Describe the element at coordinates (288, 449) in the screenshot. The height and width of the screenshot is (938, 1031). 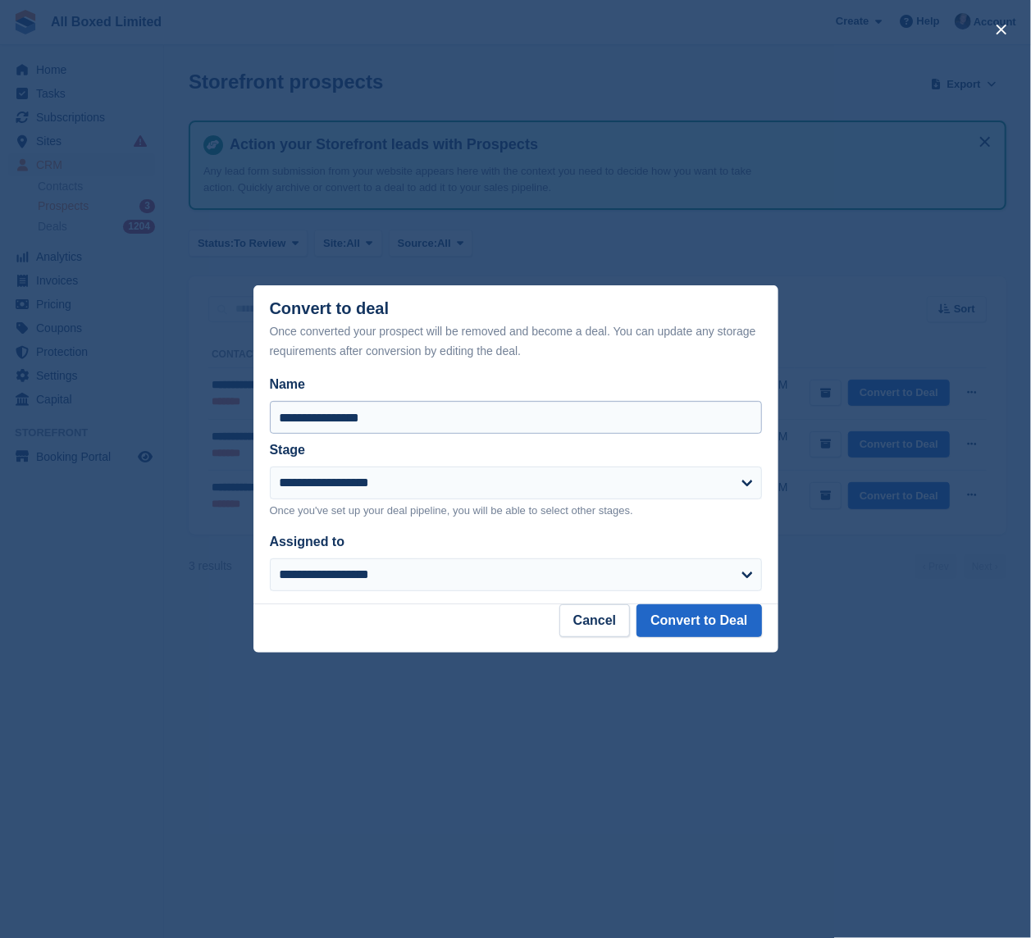
I see `label: Stage` at that location.